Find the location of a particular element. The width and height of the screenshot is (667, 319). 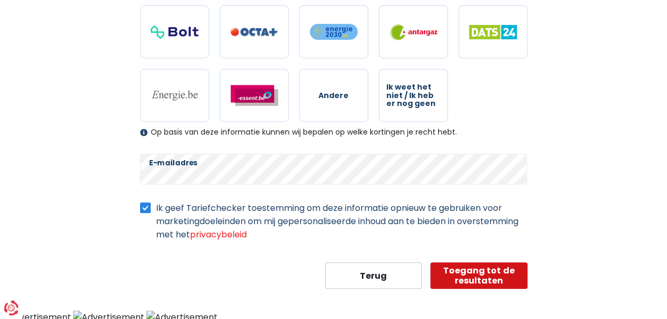

img: Essent is located at coordinates (254, 95).